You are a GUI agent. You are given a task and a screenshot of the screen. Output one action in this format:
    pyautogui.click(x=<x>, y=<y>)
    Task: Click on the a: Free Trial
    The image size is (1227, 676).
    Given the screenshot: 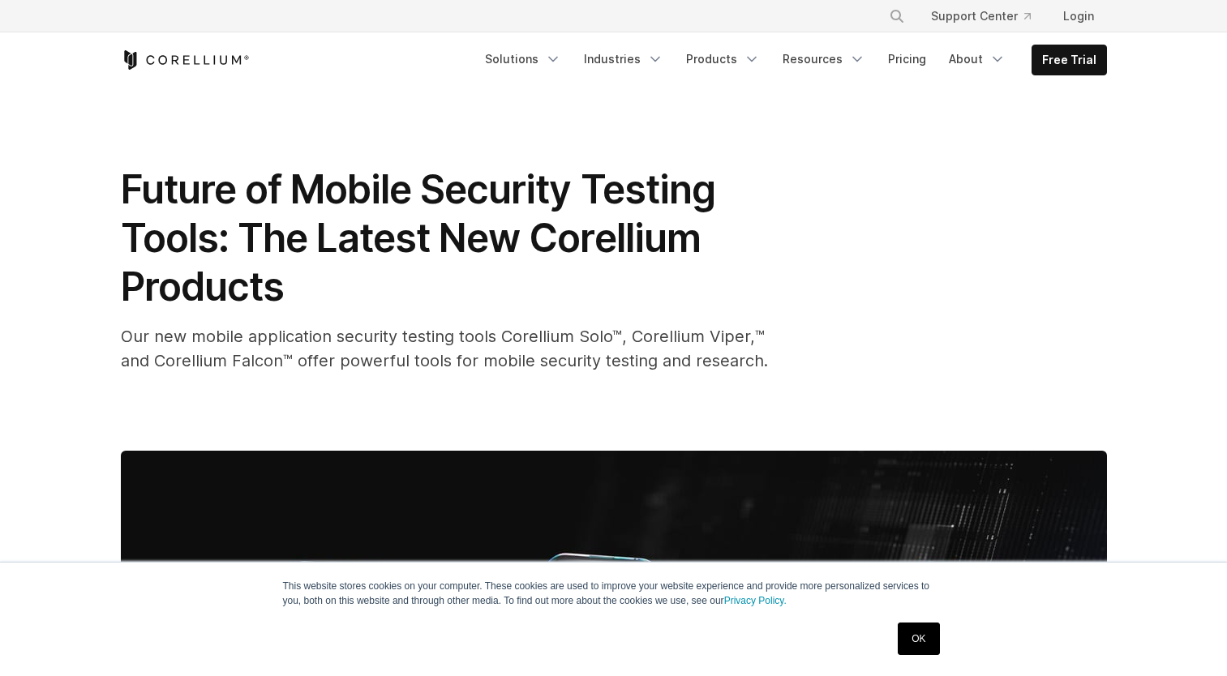 What is the action you would take?
    pyautogui.click(x=1069, y=60)
    